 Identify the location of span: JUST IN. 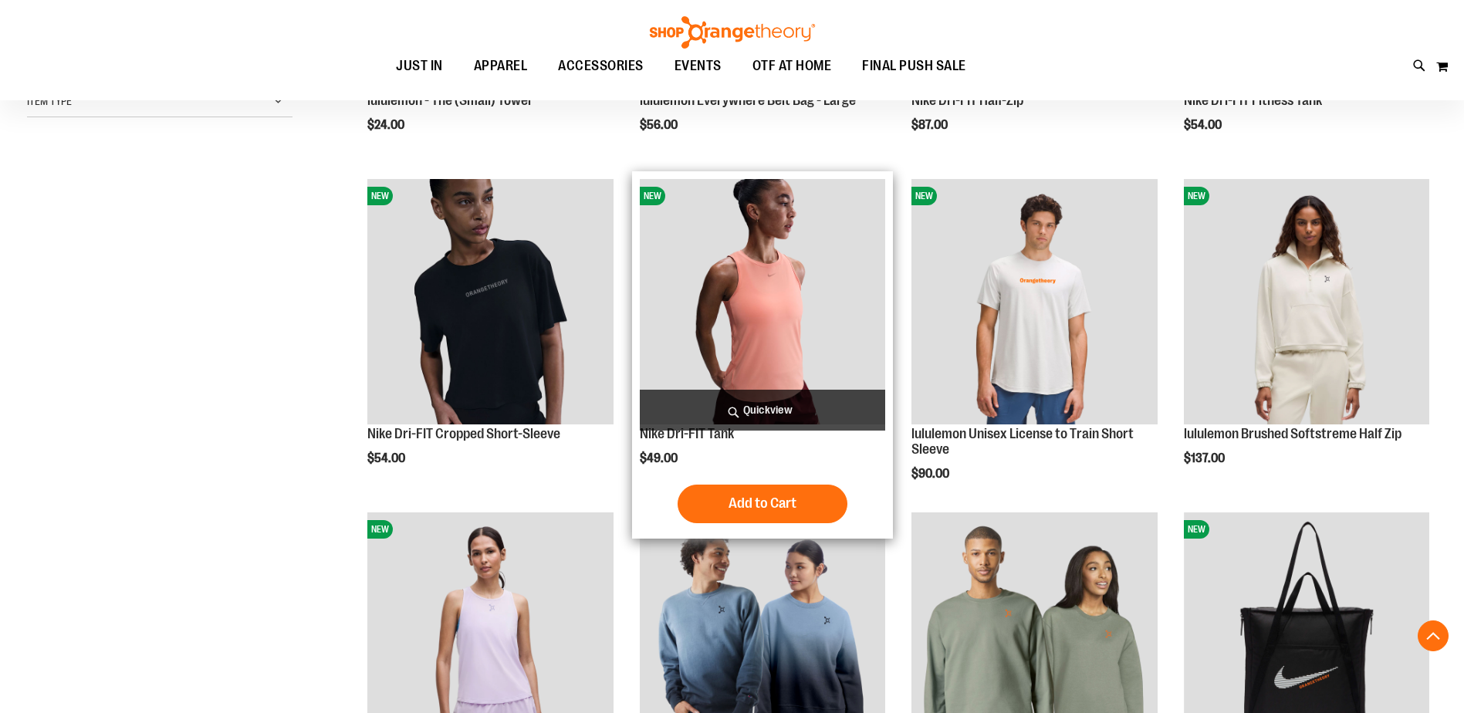
(419, 66).